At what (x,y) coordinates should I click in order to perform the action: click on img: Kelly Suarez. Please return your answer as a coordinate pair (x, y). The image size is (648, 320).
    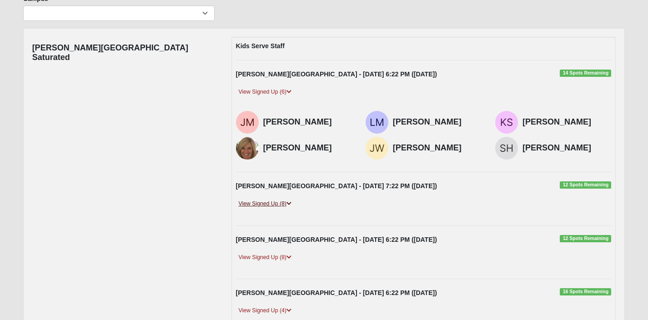
    Looking at the image, I should click on (507, 122).